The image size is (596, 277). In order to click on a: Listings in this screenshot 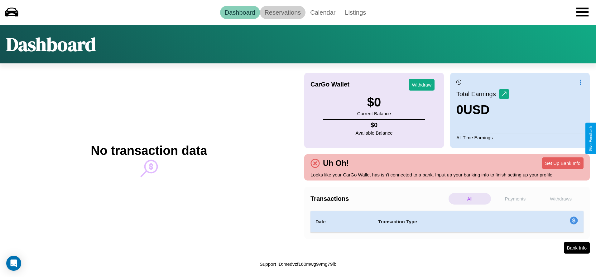, I will do `click(356, 12)`.